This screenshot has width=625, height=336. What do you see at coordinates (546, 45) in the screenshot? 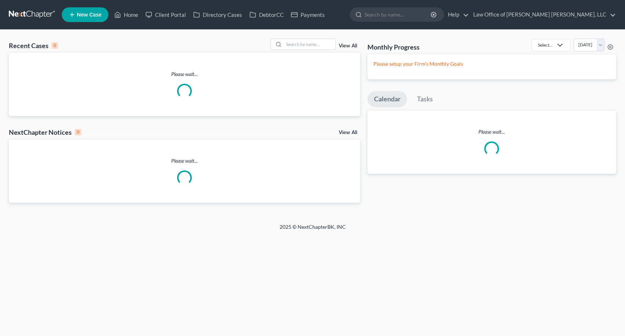
I see `div: Select...` at bounding box center [546, 45].